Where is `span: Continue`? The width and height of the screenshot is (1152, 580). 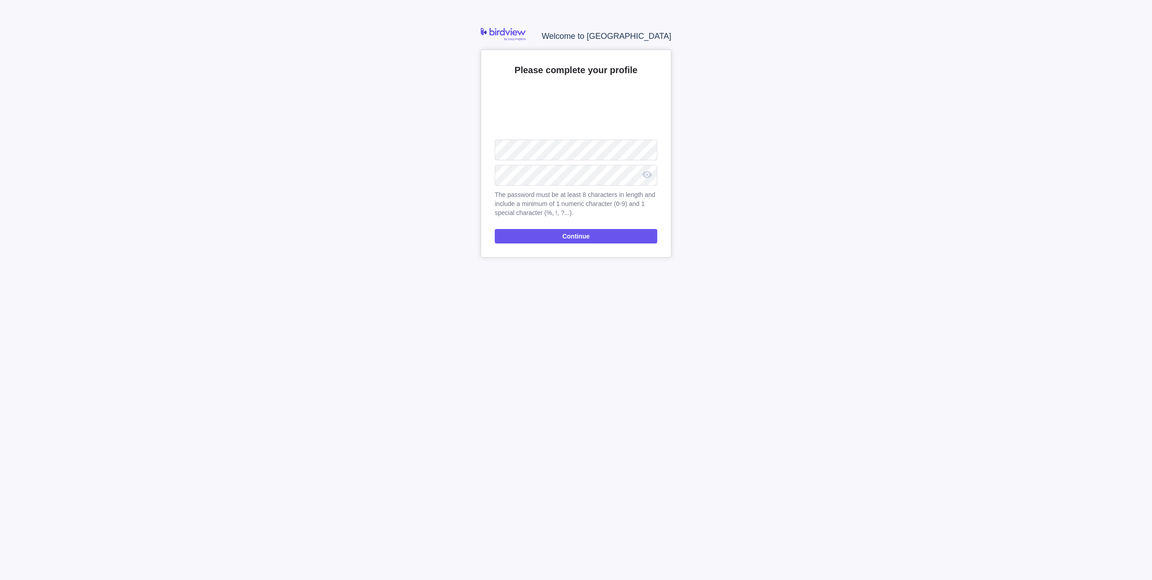
span: Continue is located at coordinates (576, 236).